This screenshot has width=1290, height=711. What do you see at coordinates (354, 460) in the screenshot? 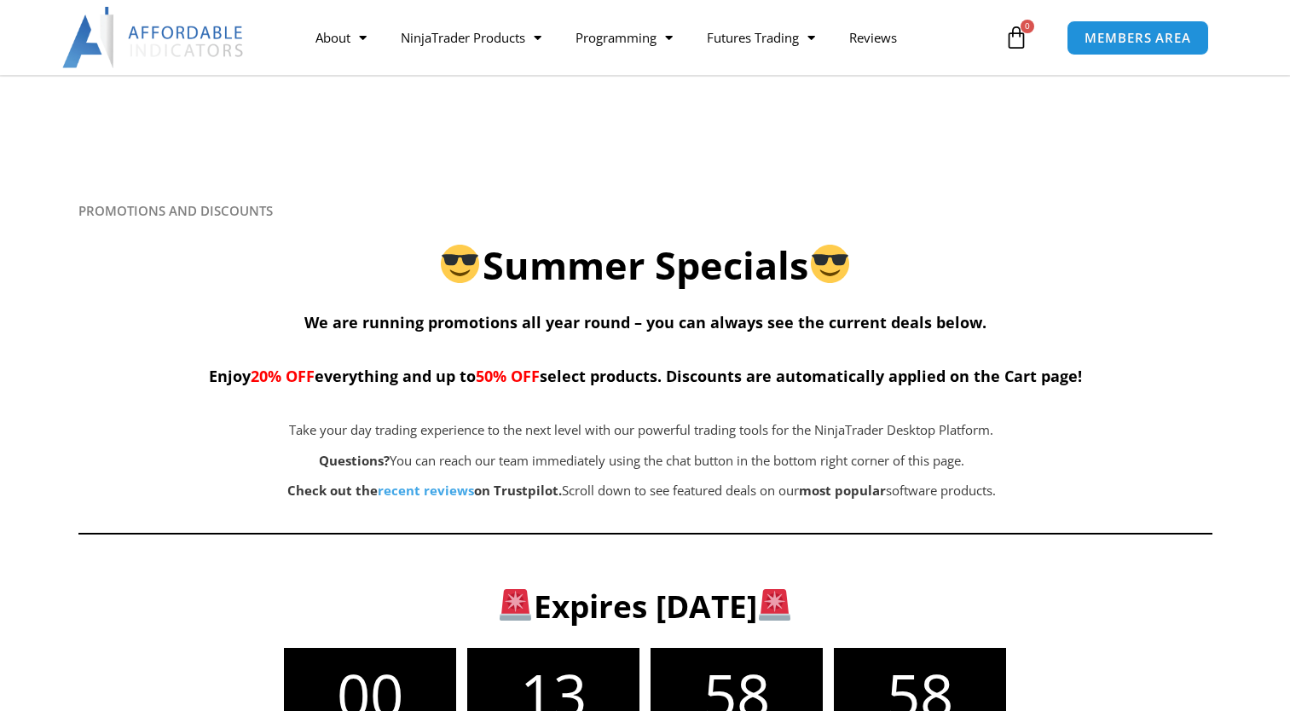
I see `strong: Questions?` at bounding box center [354, 460].